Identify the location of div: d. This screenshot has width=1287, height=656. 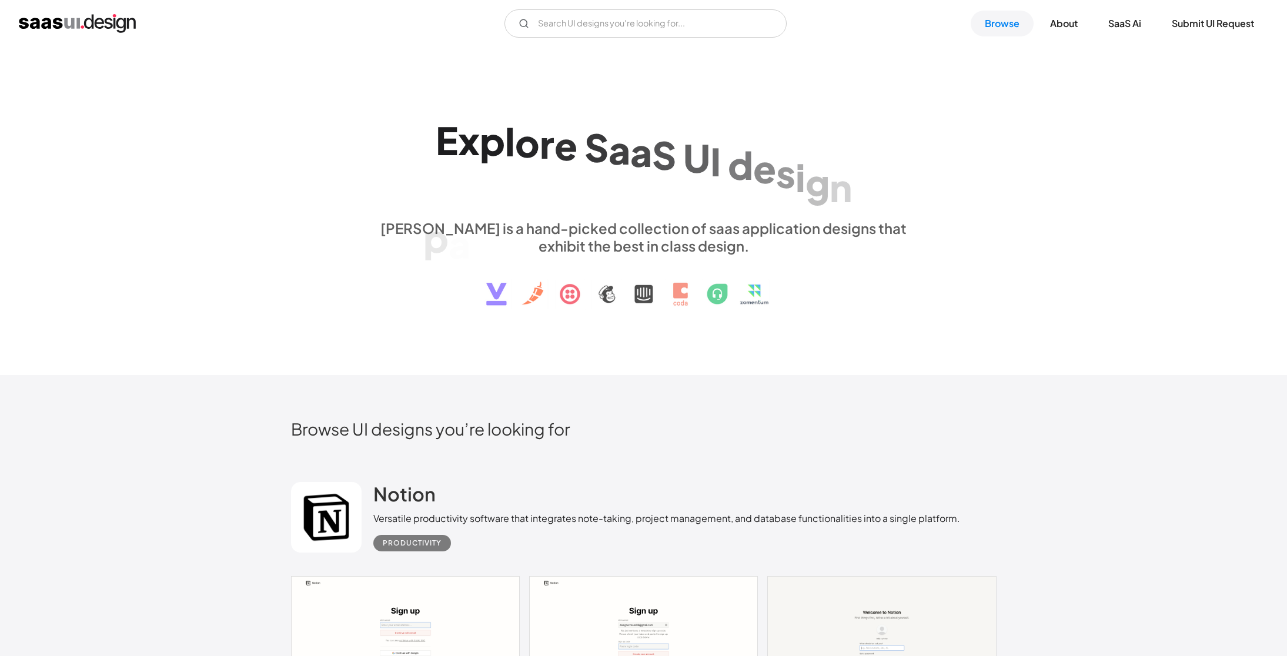
(740, 164).